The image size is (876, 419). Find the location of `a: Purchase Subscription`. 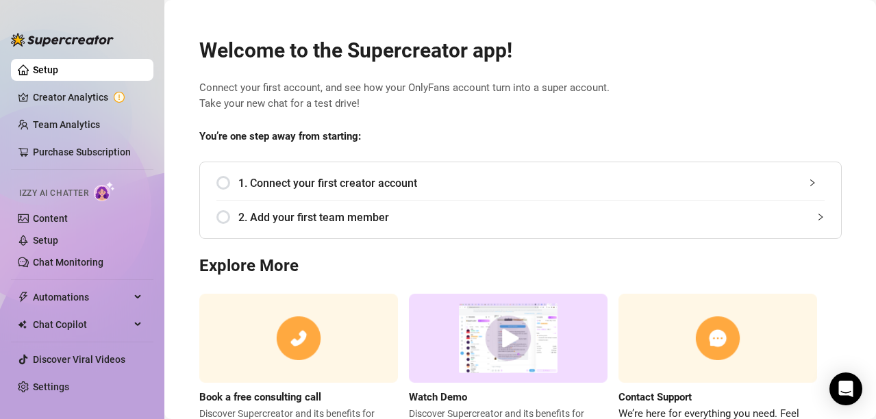

a: Purchase Subscription is located at coordinates (88, 152).